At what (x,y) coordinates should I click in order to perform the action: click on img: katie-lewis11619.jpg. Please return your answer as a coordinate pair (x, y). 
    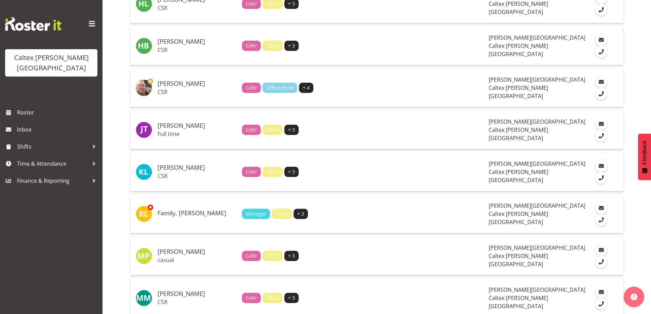
    Looking at the image, I should click on (144, 172).